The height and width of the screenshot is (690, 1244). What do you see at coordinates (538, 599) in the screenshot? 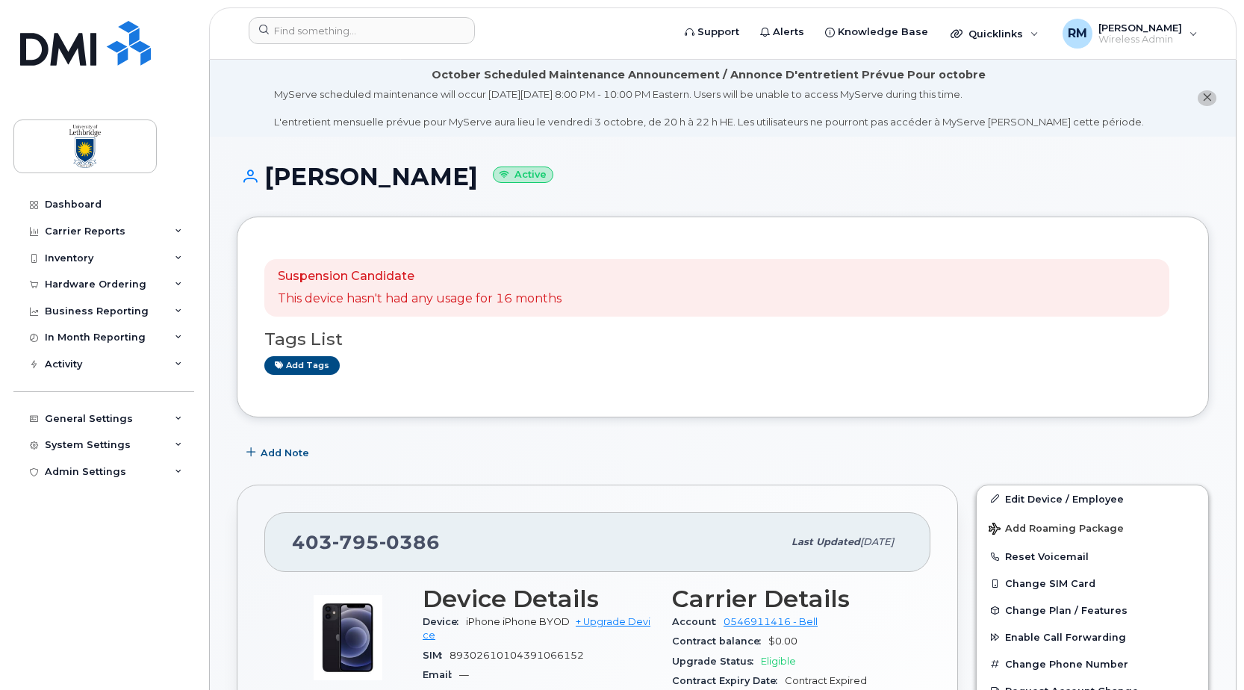
I see `h3: Device Details` at bounding box center [538, 599].